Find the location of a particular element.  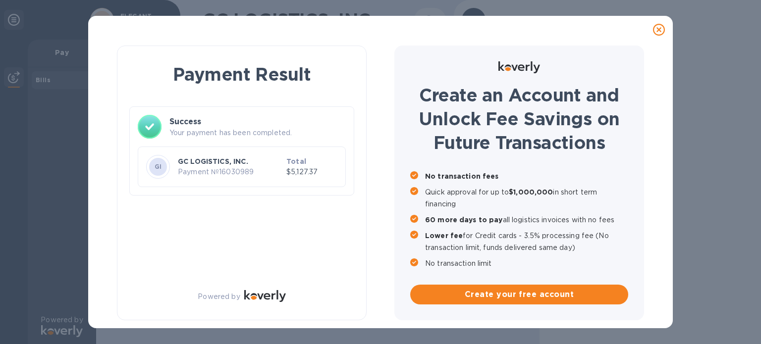

b: GI is located at coordinates (158, 166).